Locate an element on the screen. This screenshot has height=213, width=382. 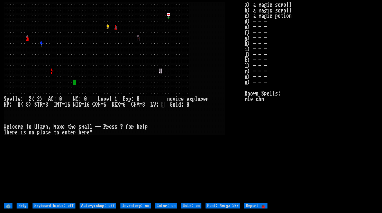
div: 2 is located at coordinates (30, 99).